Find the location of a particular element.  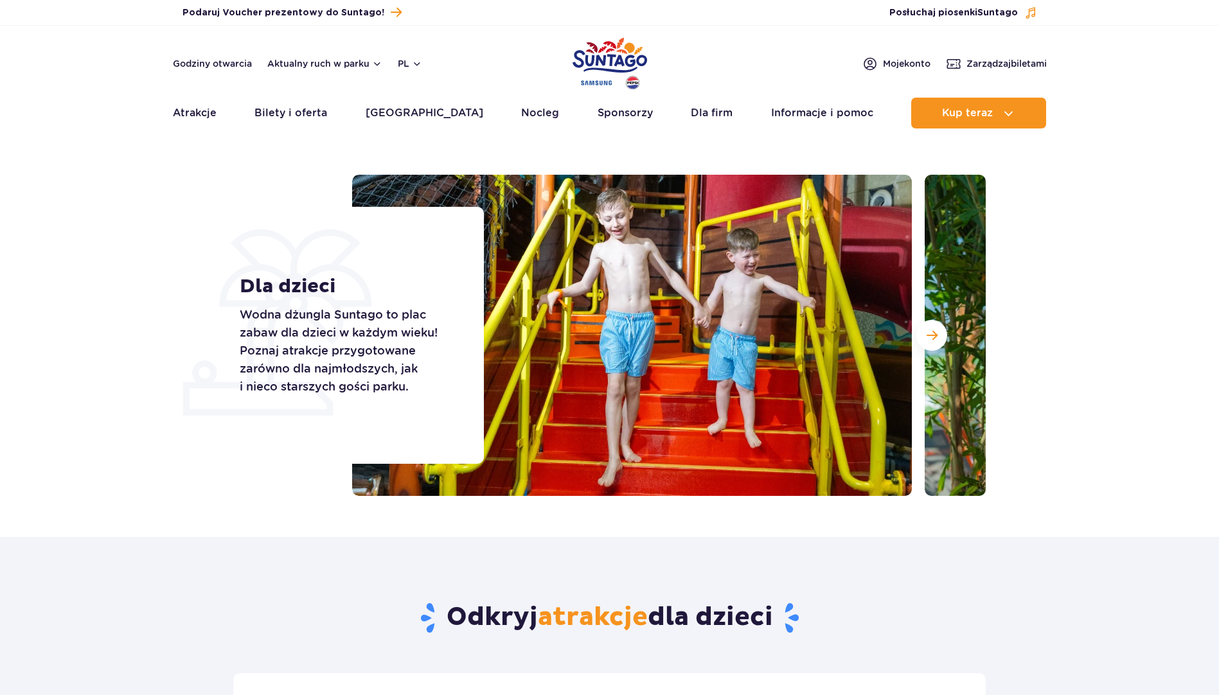

a: Atrakcje is located at coordinates (195, 113).